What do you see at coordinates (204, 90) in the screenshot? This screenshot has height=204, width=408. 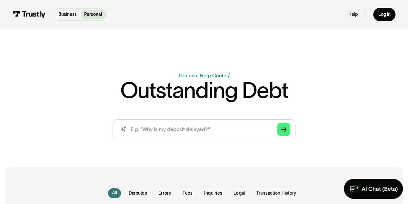 I see `h1: Outstanding Debt` at bounding box center [204, 90].